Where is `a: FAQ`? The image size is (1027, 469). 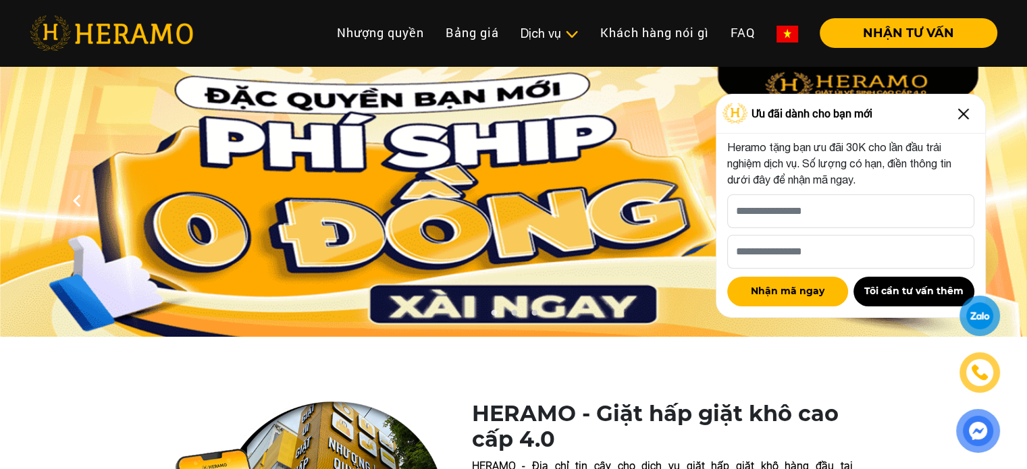
a: FAQ is located at coordinates (743, 32).